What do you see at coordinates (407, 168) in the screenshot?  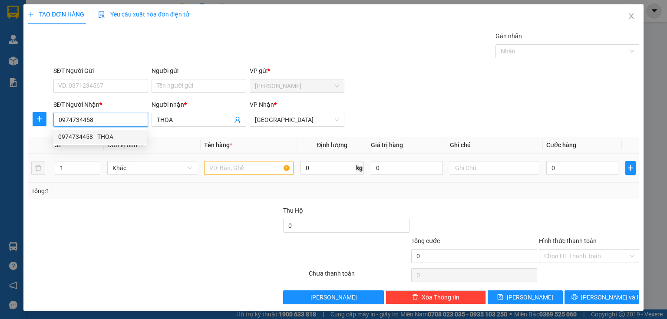 I see `input: 0` at bounding box center [407, 168].